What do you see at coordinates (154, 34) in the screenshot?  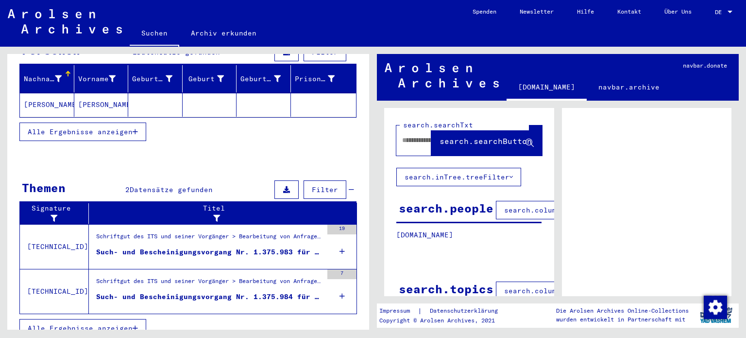 I see `a: Suchen` at bounding box center [154, 34].